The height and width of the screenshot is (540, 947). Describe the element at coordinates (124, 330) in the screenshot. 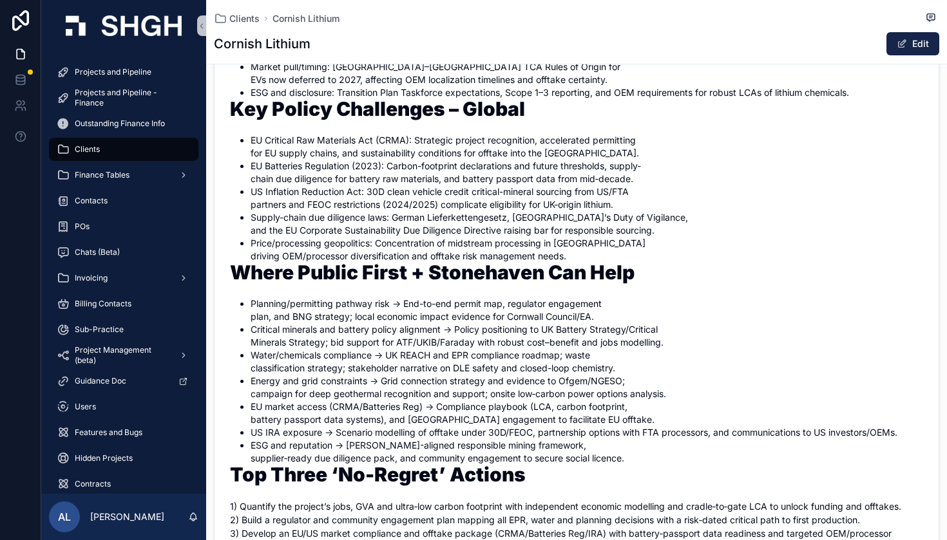

I see `a: Sub-Practice` at that location.